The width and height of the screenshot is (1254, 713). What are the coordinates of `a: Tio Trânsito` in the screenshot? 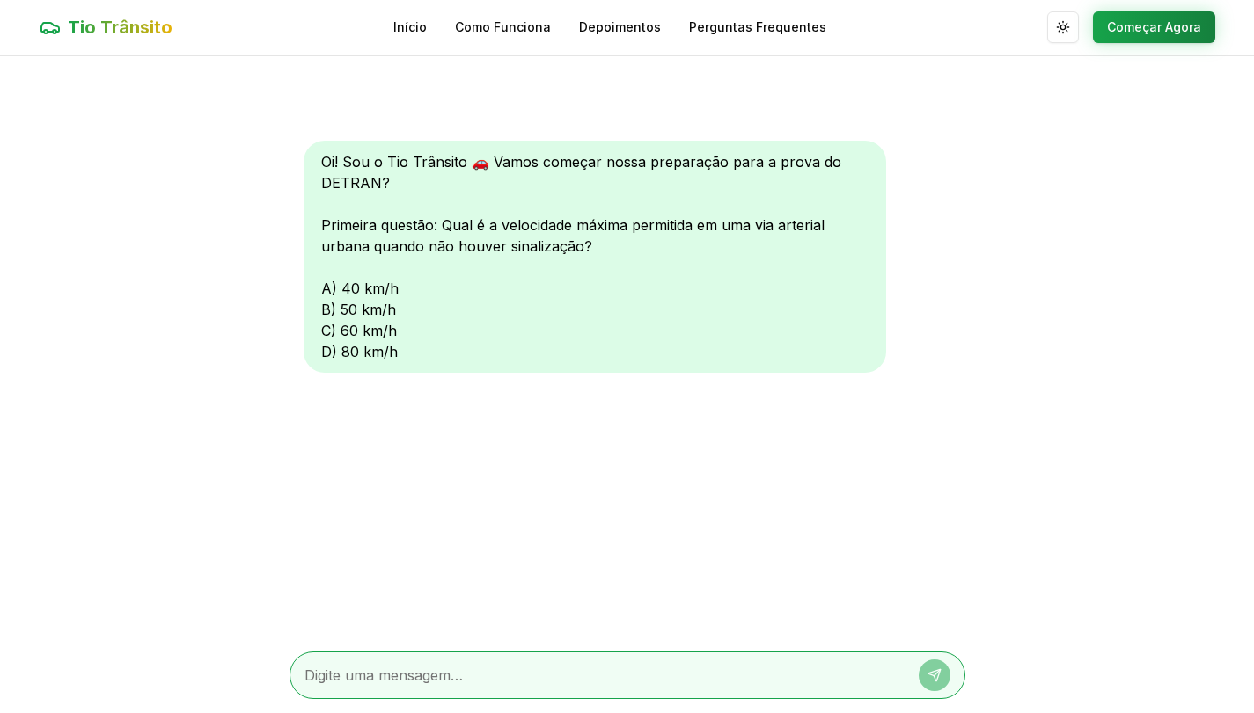 It's located at (106, 27).